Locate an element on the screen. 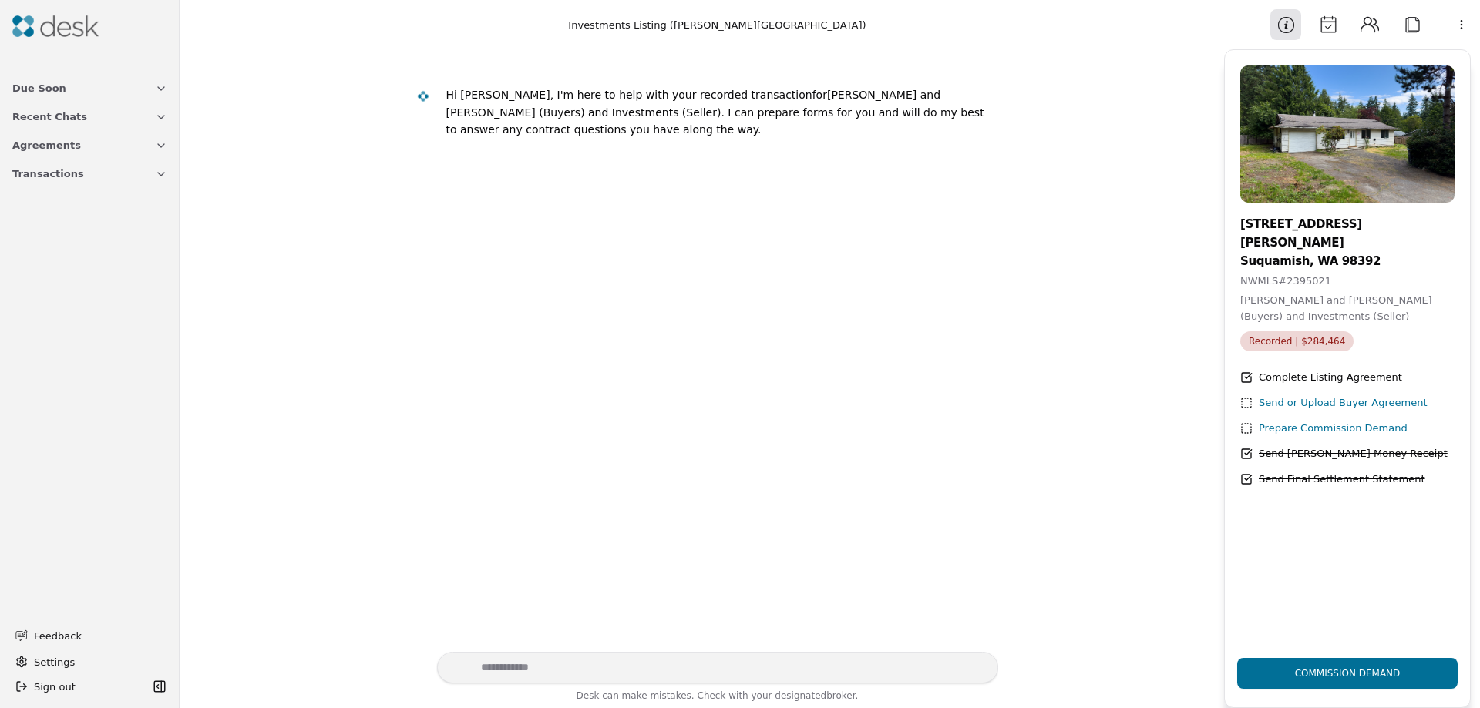  div: Complete Listing Agreement is located at coordinates (1330, 378).